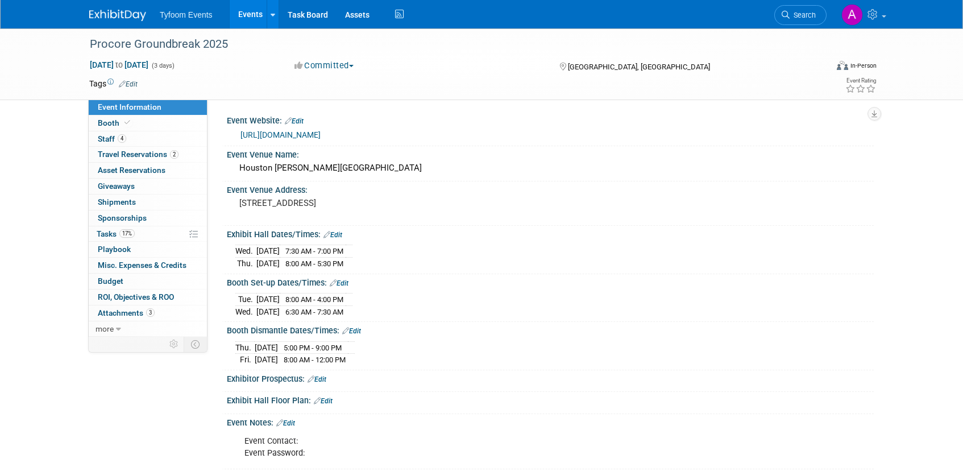 Image resolution: width=963 pixels, height=471 pixels. What do you see at coordinates (246, 300) in the screenshot?
I see `td: Tue.` at bounding box center [246, 300].